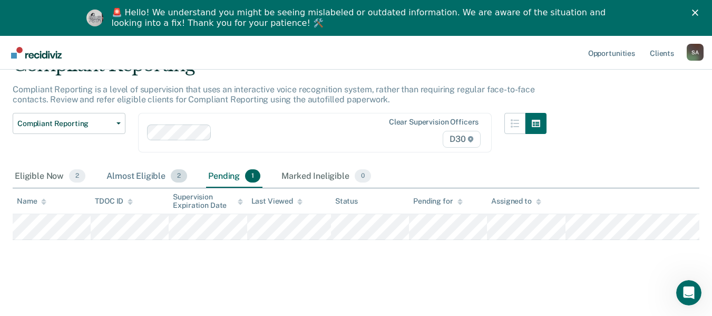 This screenshot has height=316, width=712. I want to click on div: Eligible Now2, so click(50, 177).